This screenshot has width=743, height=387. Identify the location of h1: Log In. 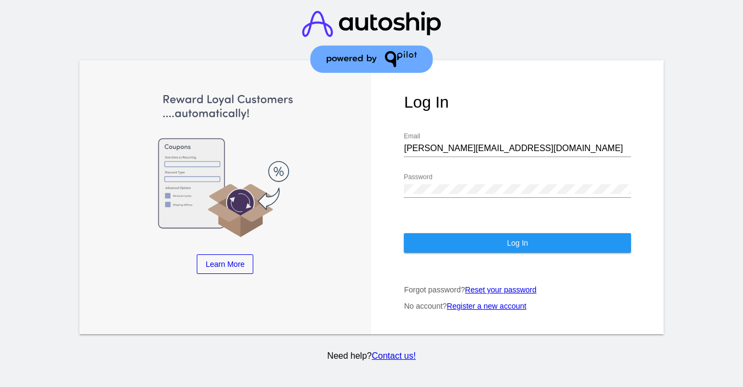
(517, 102).